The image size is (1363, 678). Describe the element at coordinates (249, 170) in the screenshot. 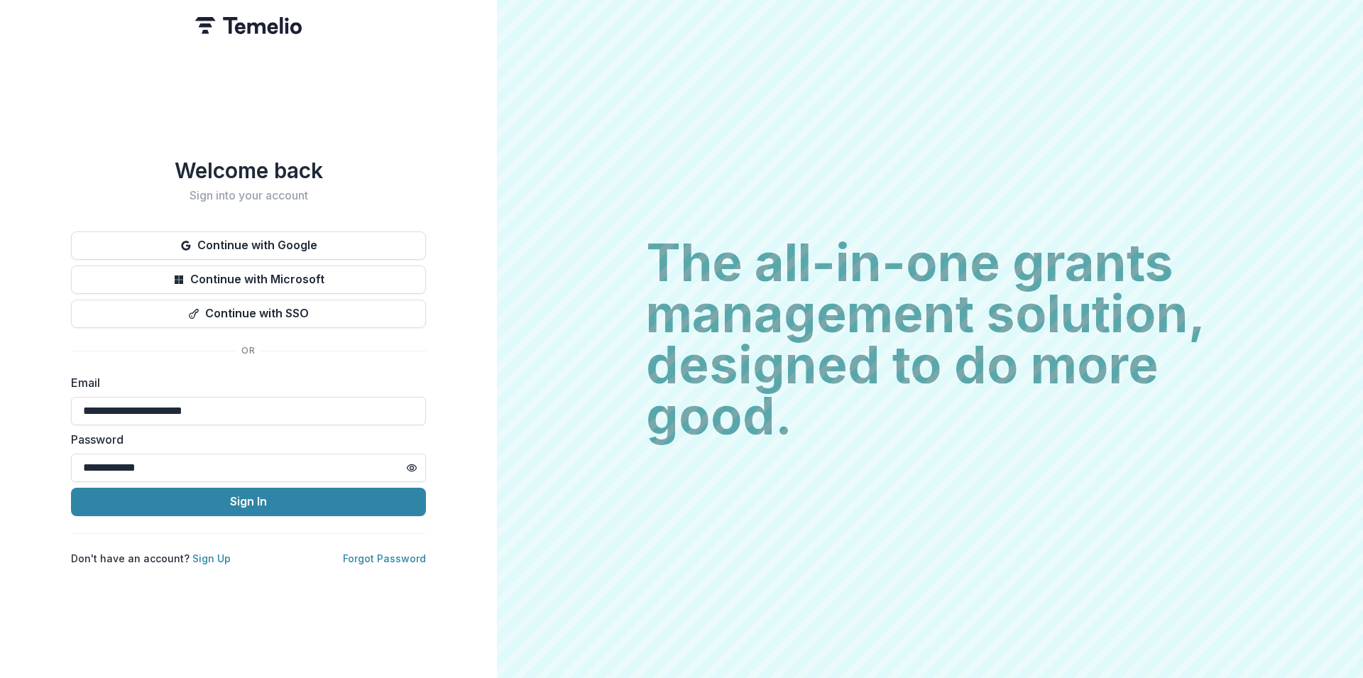

I see `h1: Welcome back` at that location.